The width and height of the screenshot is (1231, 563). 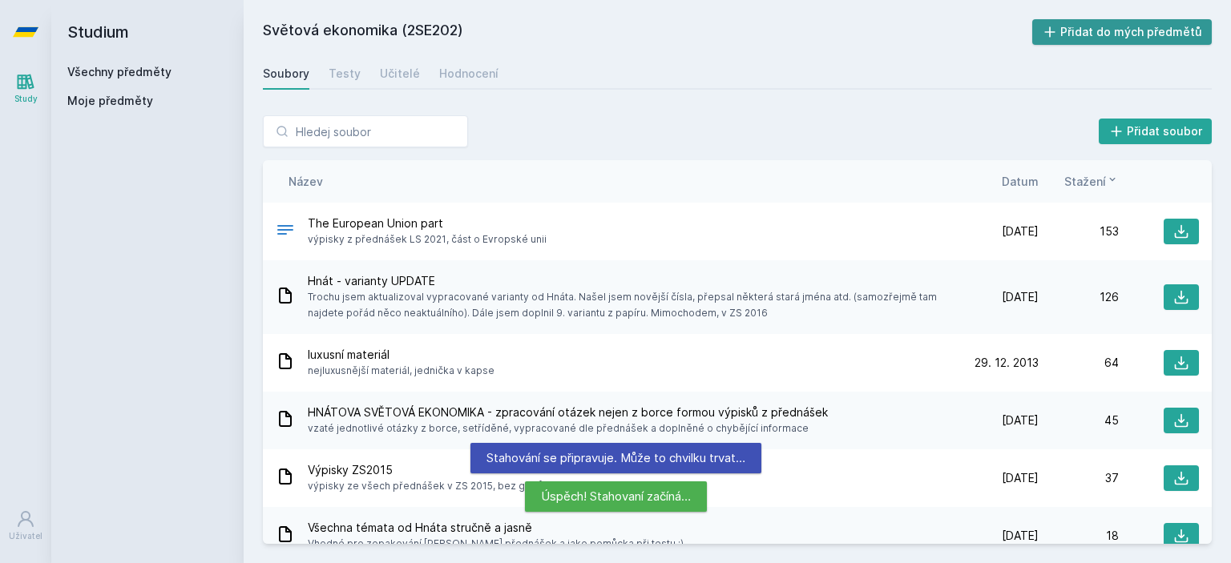 I want to click on a: Soubory, so click(x=286, y=74).